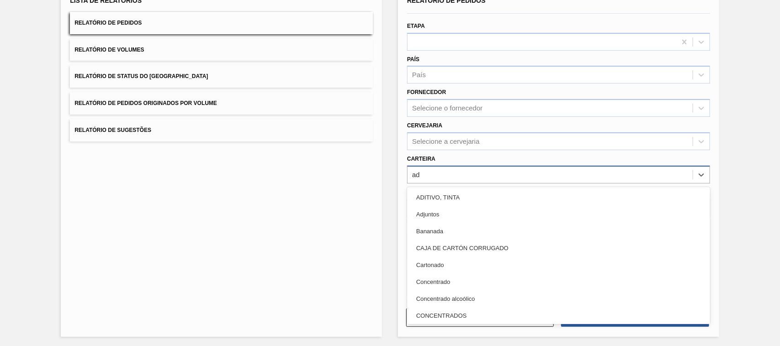 The height and width of the screenshot is (346, 780). What do you see at coordinates (221, 130) in the screenshot?
I see `button: Relatório de Sugestões` at bounding box center [221, 130].